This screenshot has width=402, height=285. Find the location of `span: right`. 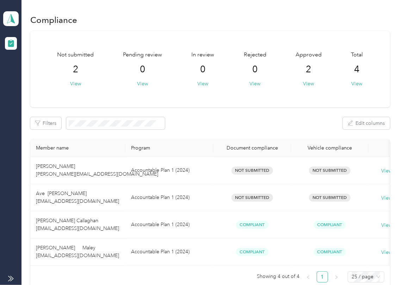

span: right is located at coordinates (336, 277).